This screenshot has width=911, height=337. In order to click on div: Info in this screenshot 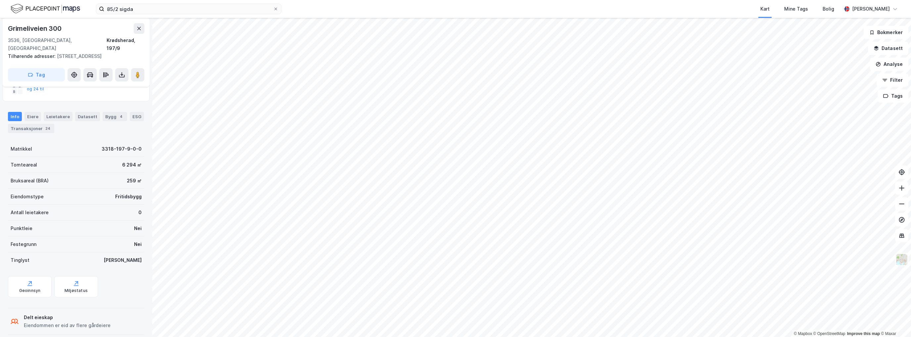, I will do `click(15, 117)`.